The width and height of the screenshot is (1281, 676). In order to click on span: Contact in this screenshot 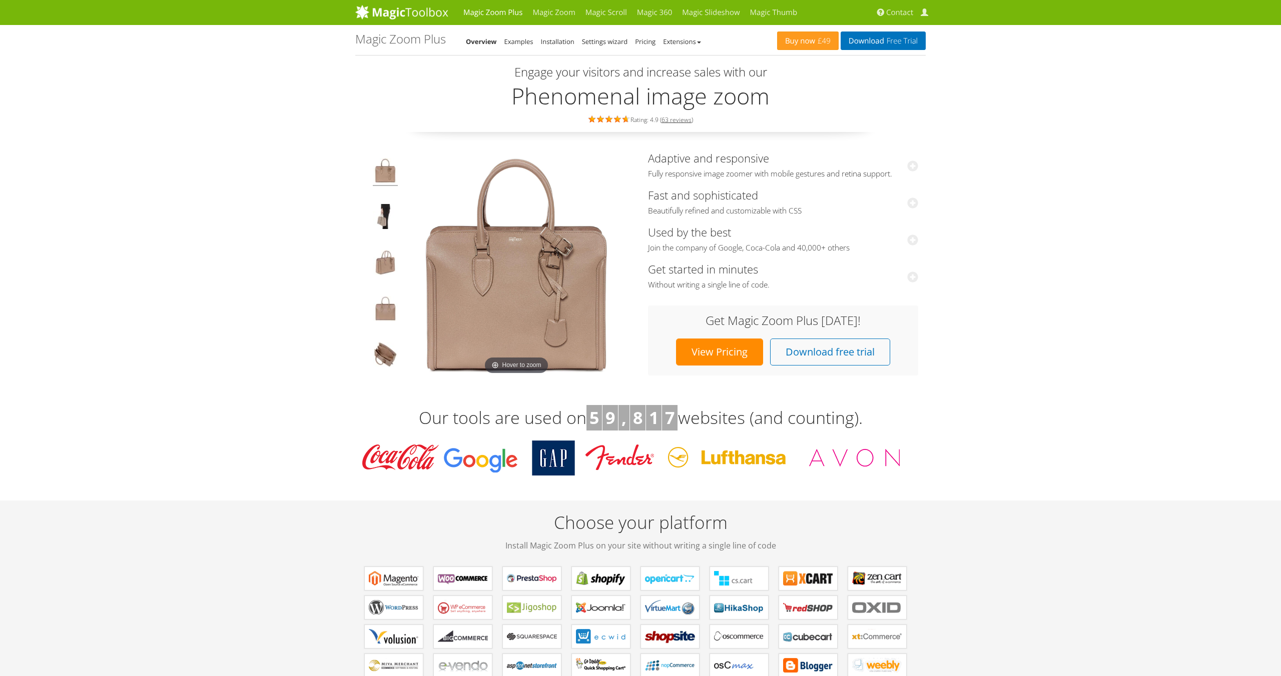, I will do `click(899, 13)`.